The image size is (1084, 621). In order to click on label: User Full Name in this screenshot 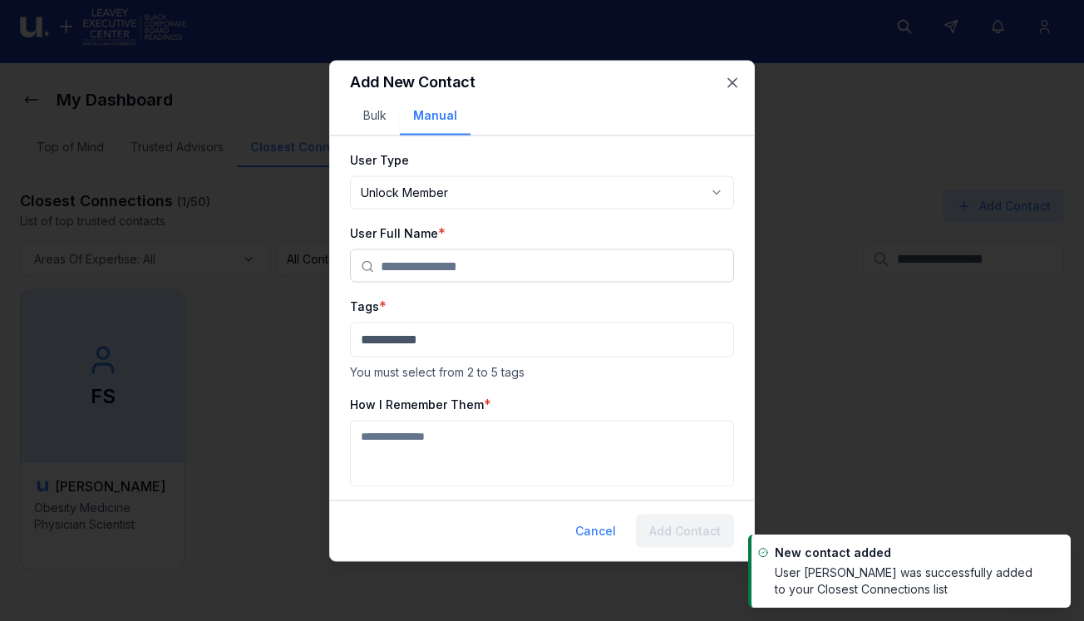, I will do `click(394, 232)`.